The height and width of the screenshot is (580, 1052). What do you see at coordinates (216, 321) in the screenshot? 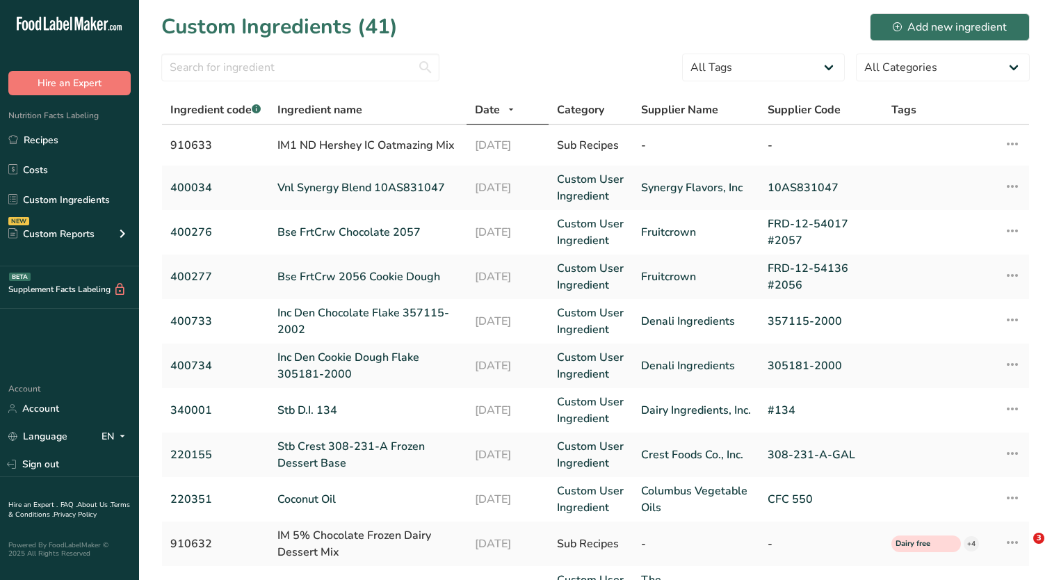
I see `a: 400733` at bounding box center [216, 321].